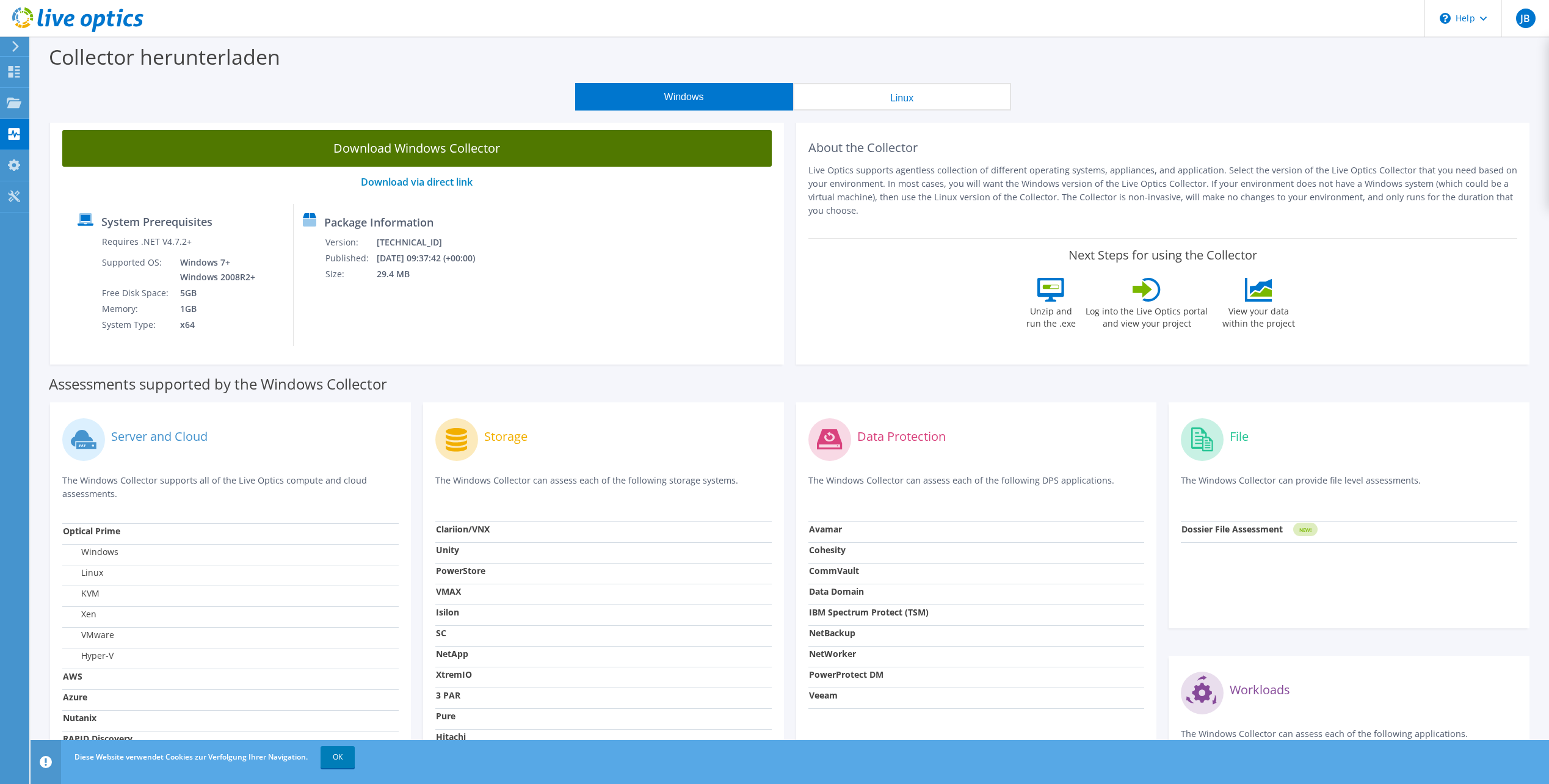  Describe the element at coordinates (214, 309) in the screenshot. I see `td: 1GB` at that location.